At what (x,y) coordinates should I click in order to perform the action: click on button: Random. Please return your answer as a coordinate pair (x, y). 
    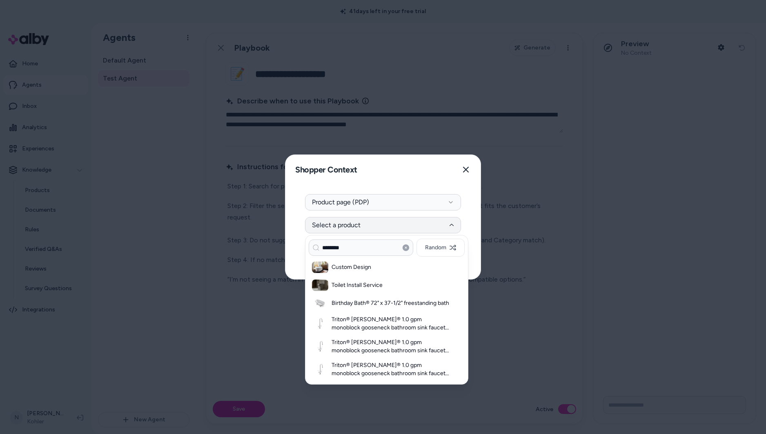
    Looking at the image, I should click on (441, 247).